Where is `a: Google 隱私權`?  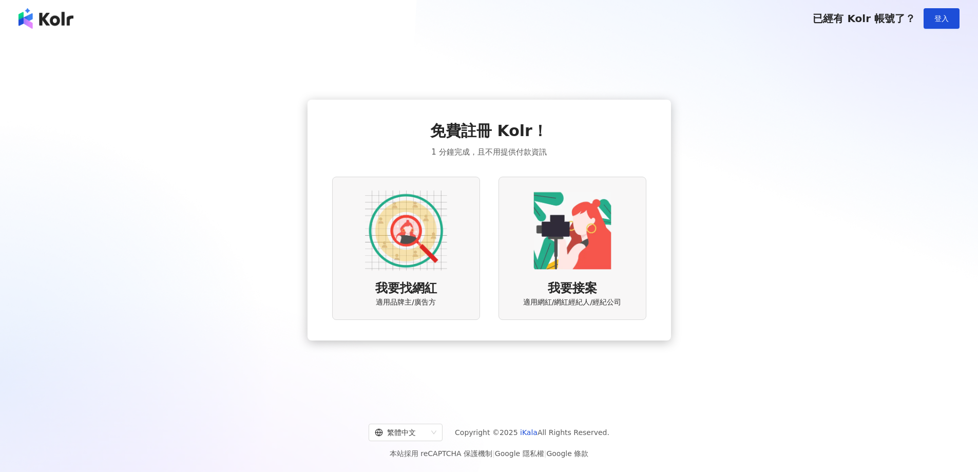
a: Google 隱私權 is located at coordinates (520, 453).